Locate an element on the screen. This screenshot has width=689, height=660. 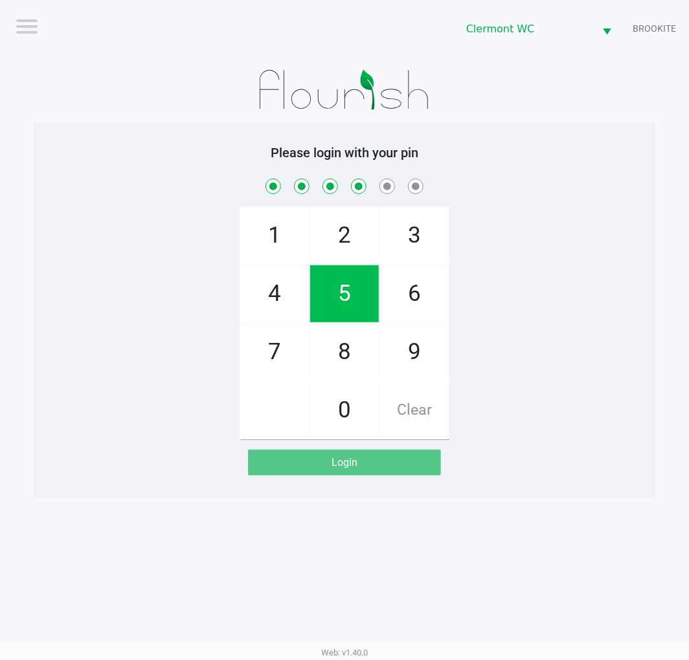
span: 0 is located at coordinates (344, 410).